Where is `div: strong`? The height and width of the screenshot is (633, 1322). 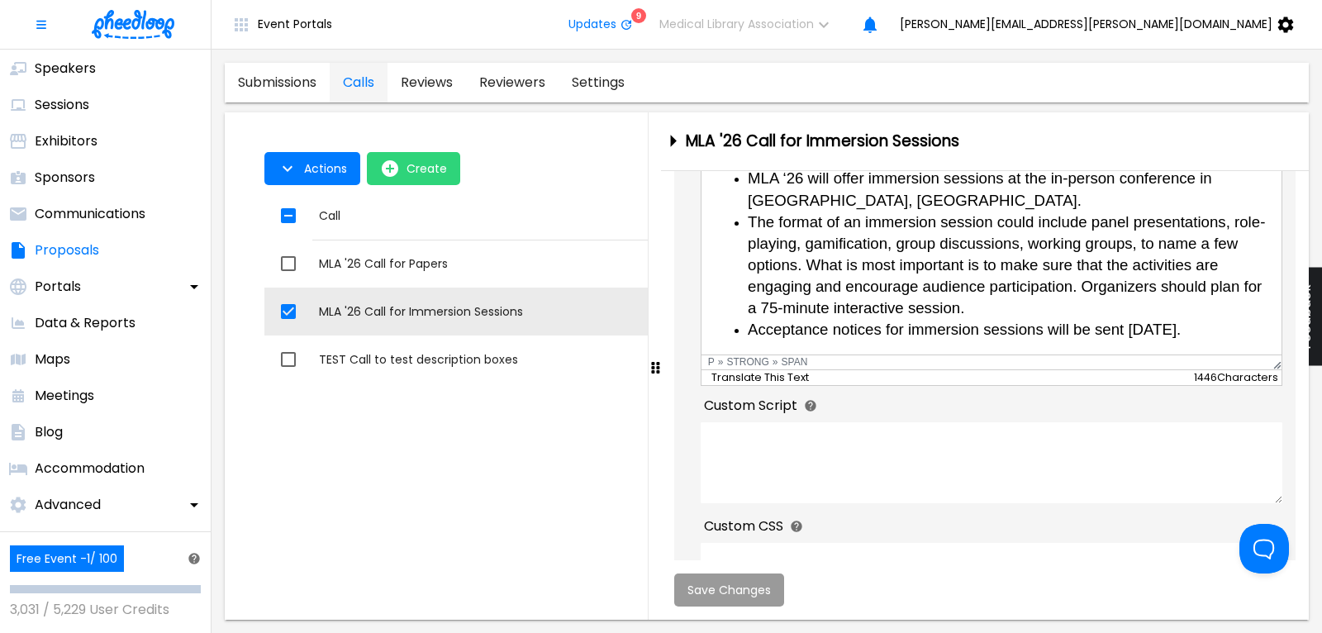 div: strong is located at coordinates (748, 362).